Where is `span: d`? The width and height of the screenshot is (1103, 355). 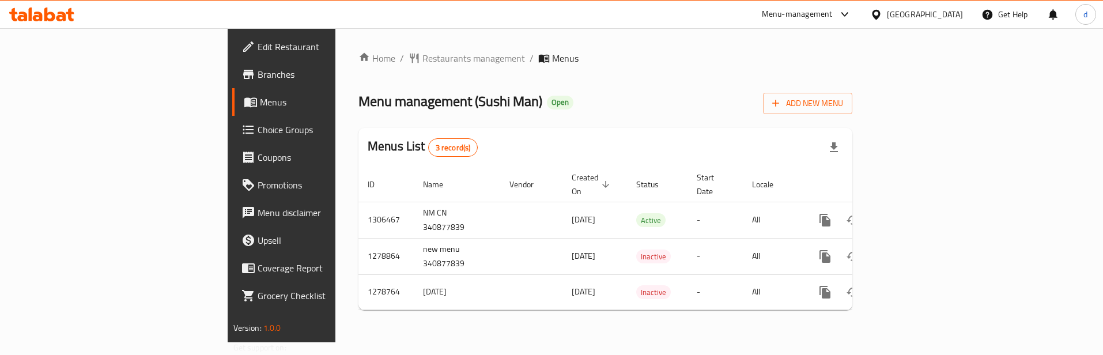
span: d is located at coordinates (1085, 14).